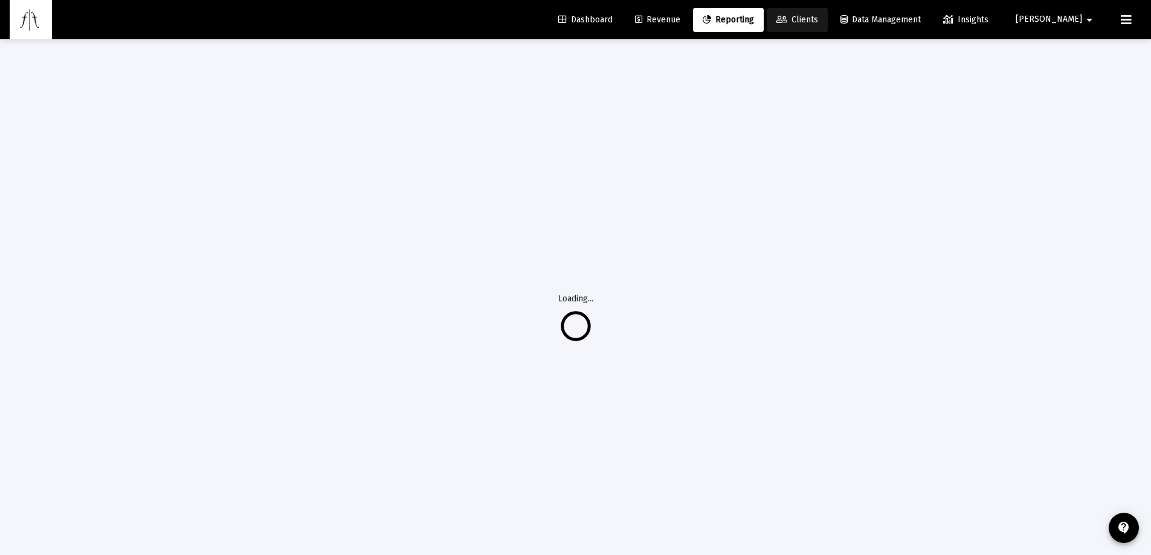 The height and width of the screenshot is (555, 1151). I want to click on a: Reporting, so click(728, 20).